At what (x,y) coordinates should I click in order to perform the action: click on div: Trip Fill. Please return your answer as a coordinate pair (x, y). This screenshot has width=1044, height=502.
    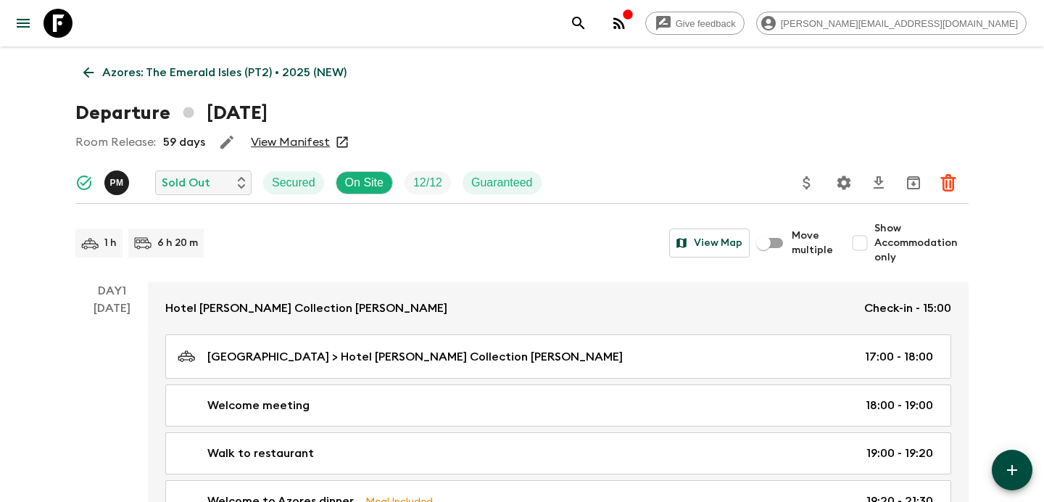
    Looking at the image, I should click on (428, 183).